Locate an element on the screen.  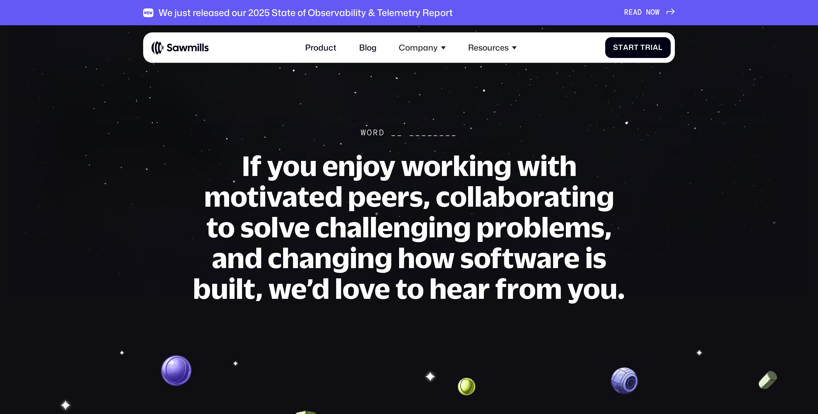
span: i is located at coordinates (652, 48).